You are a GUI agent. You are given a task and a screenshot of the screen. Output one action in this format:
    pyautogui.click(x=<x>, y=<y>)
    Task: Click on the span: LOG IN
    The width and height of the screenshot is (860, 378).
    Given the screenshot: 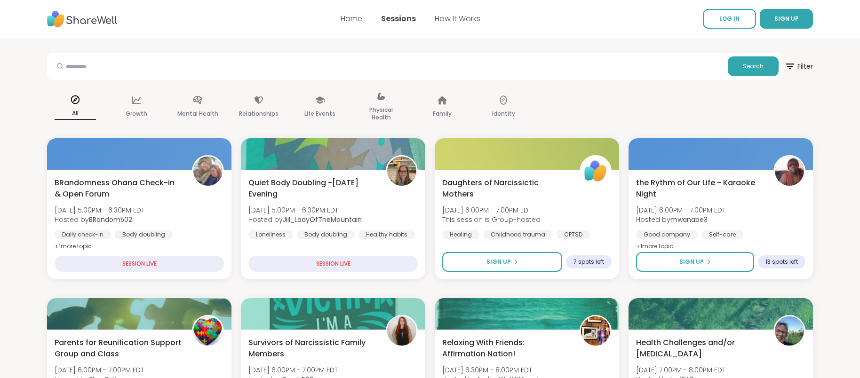 What is the action you would take?
    pyautogui.click(x=730, y=18)
    